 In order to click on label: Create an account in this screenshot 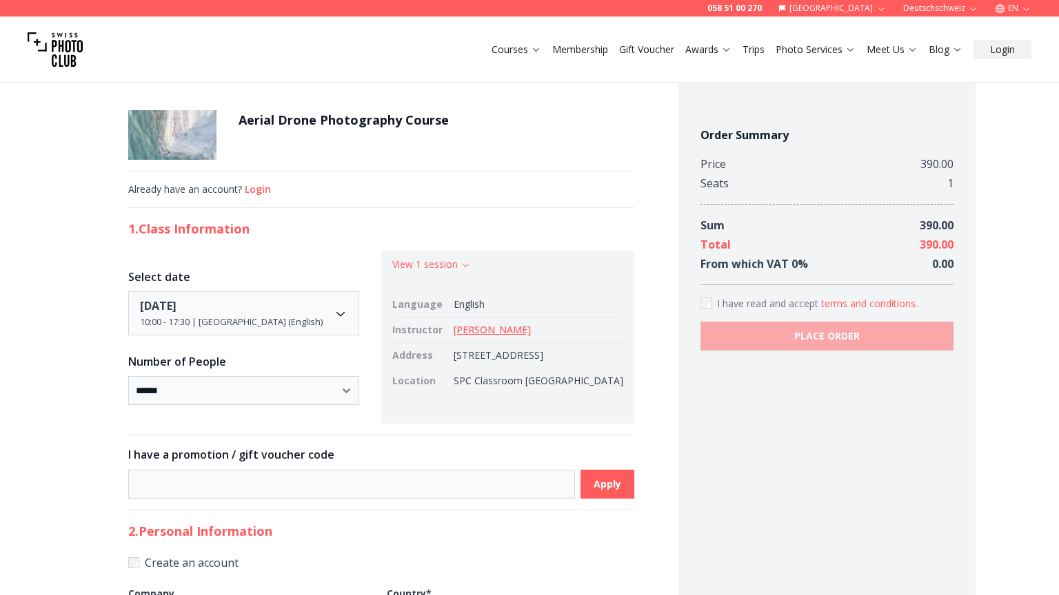, I will do `click(381, 563)`.